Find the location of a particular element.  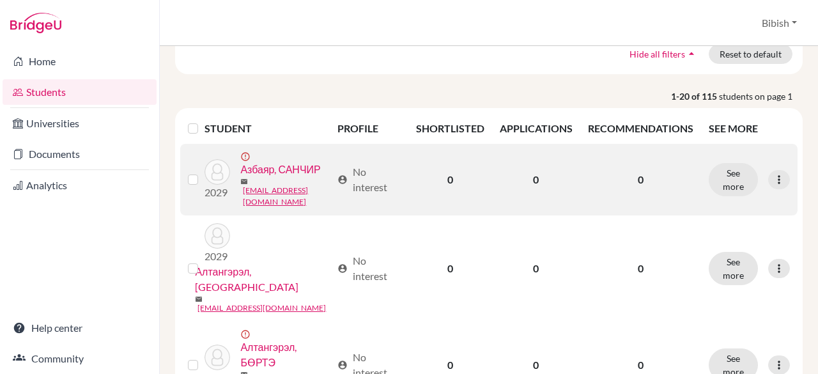

th: SEE MORE is located at coordinates (749, 128).